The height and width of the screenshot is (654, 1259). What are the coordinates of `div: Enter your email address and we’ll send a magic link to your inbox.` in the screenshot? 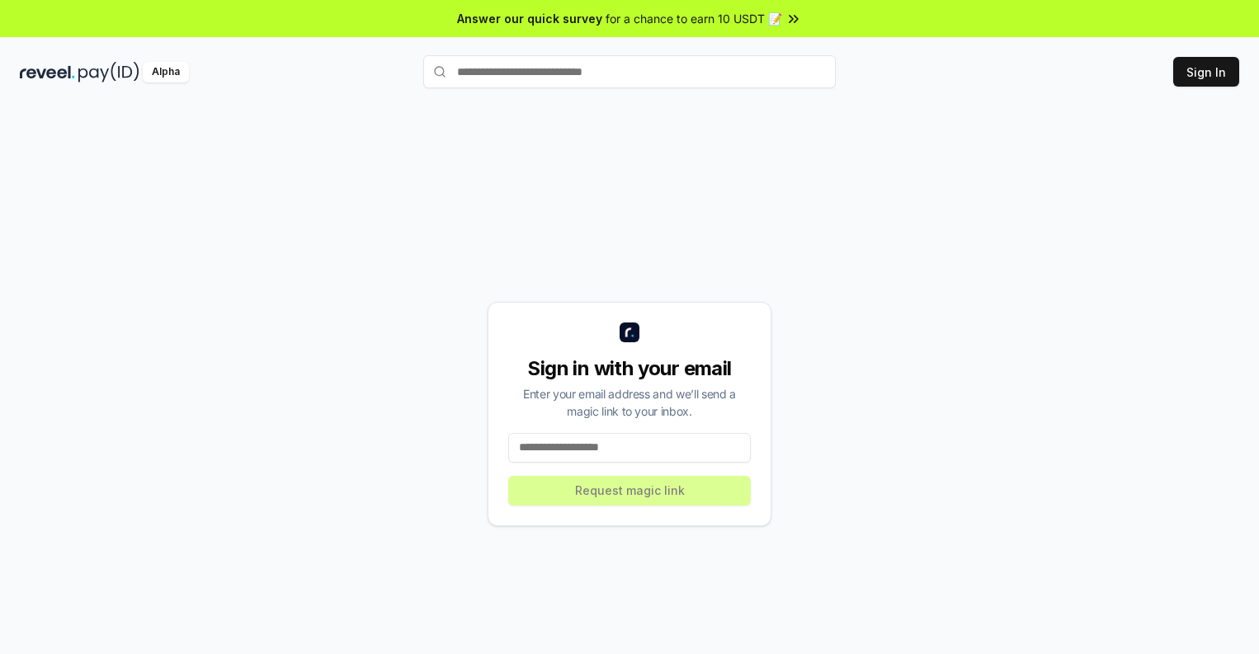 It's located at (629, 403).